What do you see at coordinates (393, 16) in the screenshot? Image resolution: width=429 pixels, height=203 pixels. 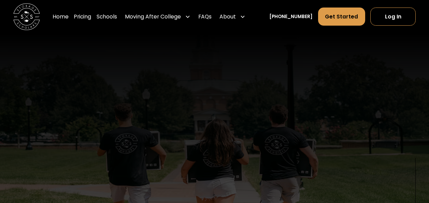 I see `a: Log In` at bounding box center [393, 16].